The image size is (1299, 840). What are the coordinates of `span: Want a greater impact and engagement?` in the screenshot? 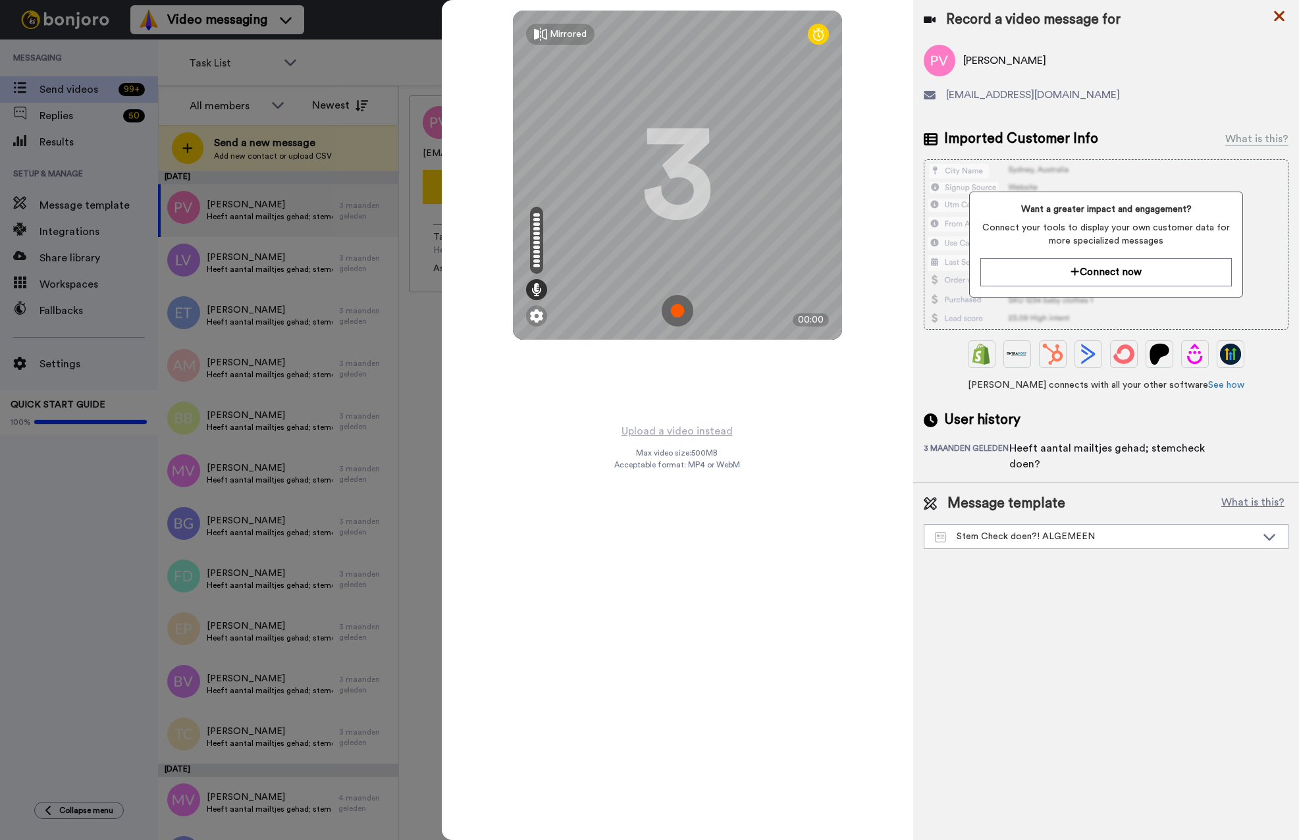 It's located at (1106, 209).